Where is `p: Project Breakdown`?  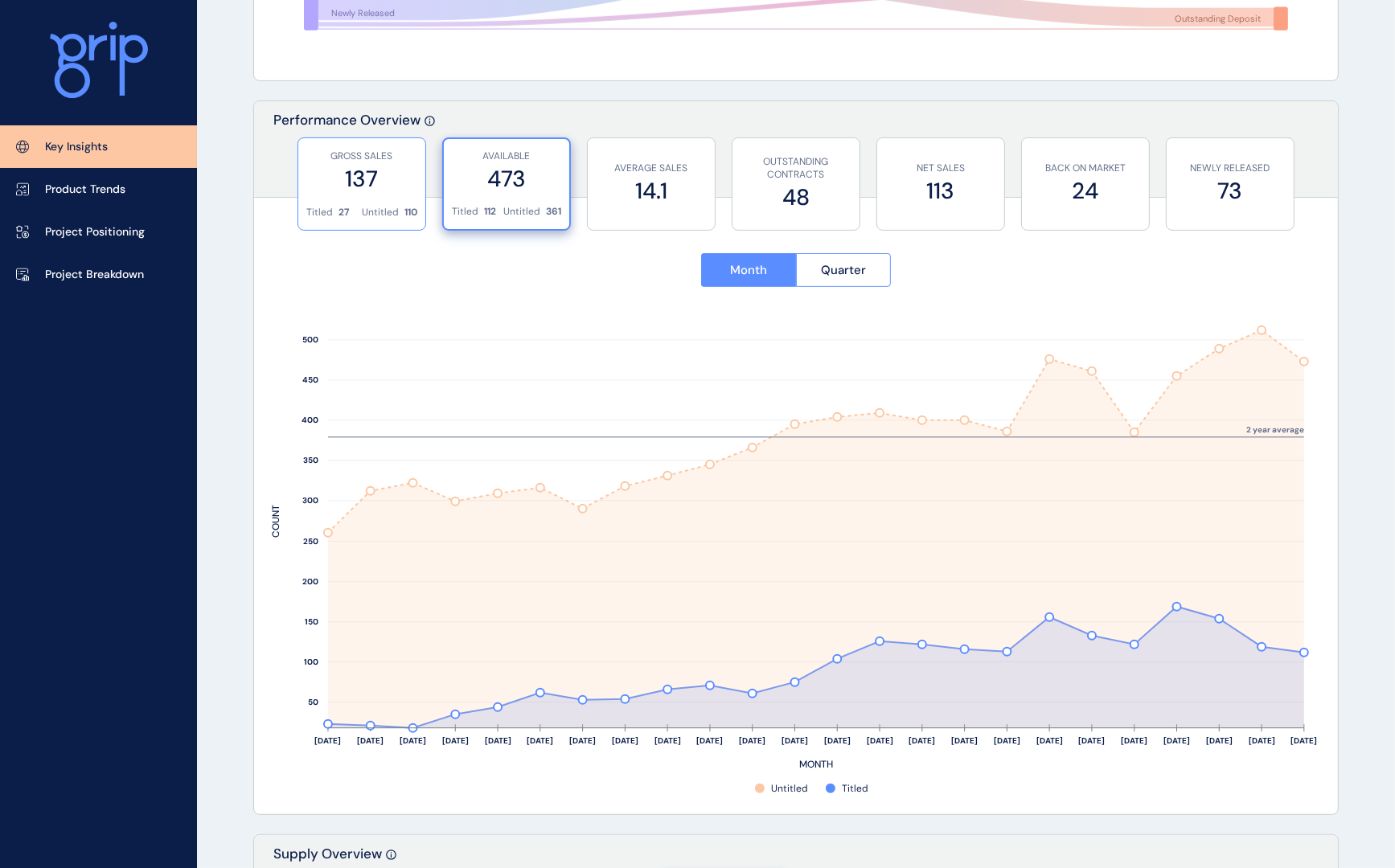 p: Project Breakdown is located at coordinates (94, 275).